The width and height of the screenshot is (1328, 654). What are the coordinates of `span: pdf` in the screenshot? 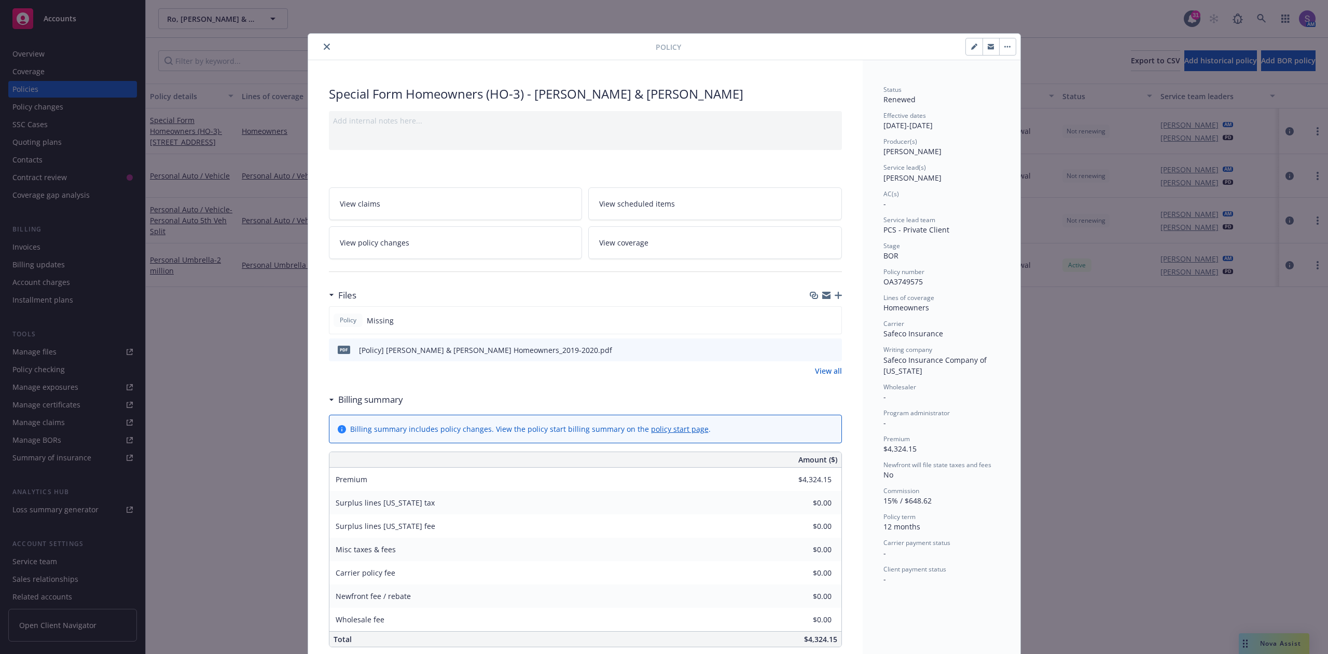 It's located at (344, 349).